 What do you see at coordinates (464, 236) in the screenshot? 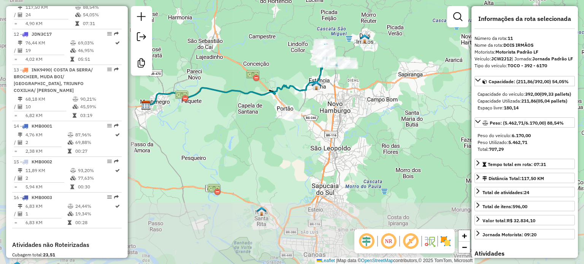
I see `a: Zoom in` at bounding box center [464, 236].